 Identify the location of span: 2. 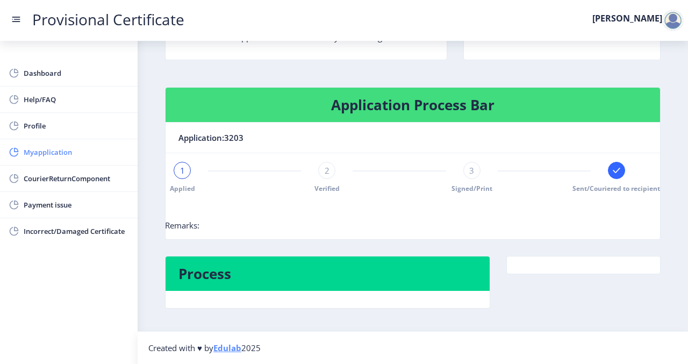
(327, 170).